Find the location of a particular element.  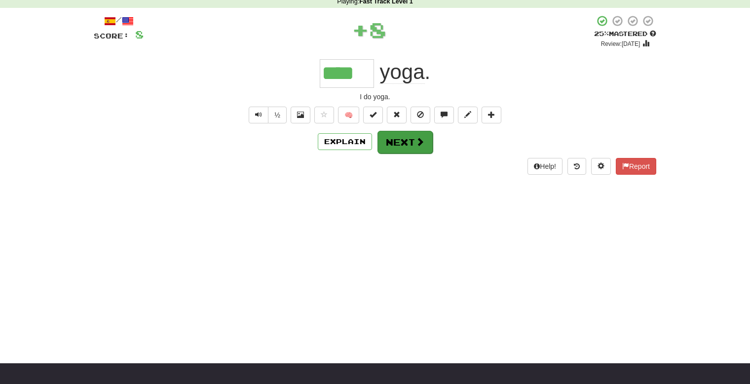

button: Next is located at coordinates (405, 142).